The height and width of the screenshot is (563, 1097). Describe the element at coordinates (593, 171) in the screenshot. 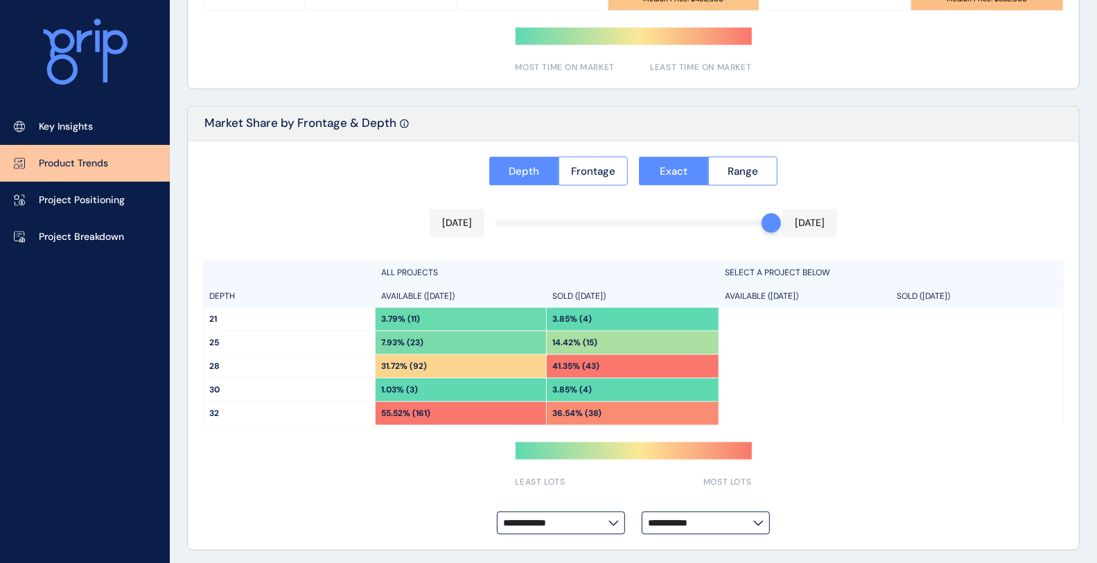

I see `button: Frontage` at that location.